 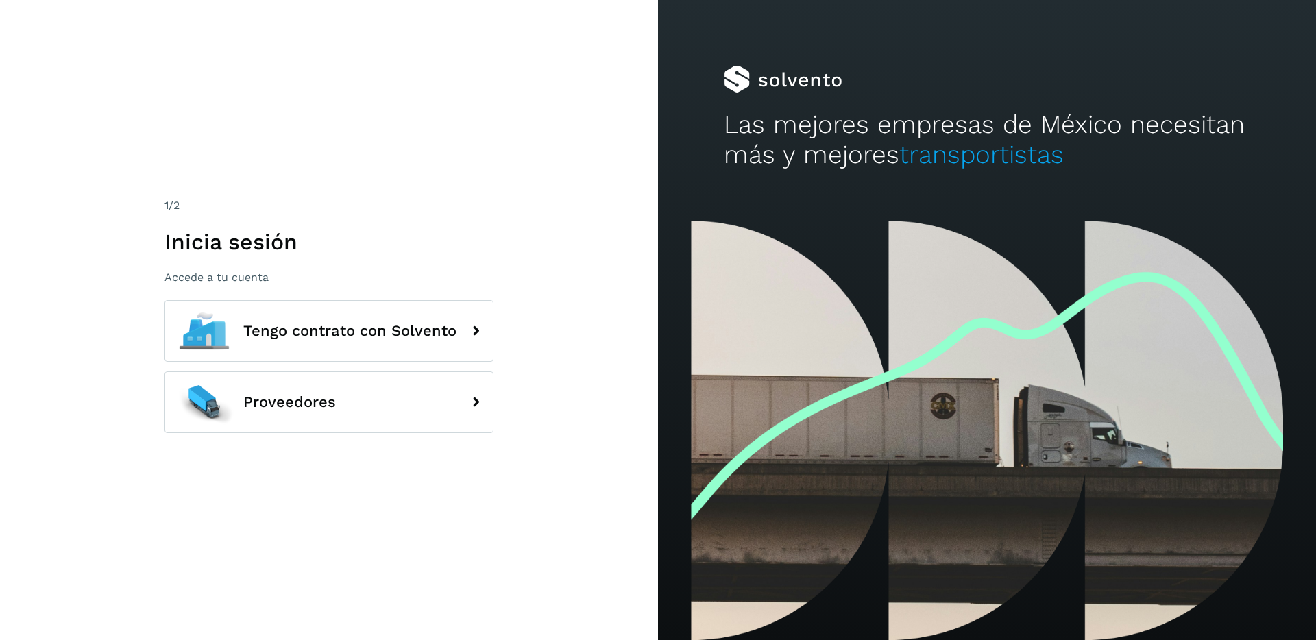 I want to click on span: Proveedores, so click(x=289, y=402).